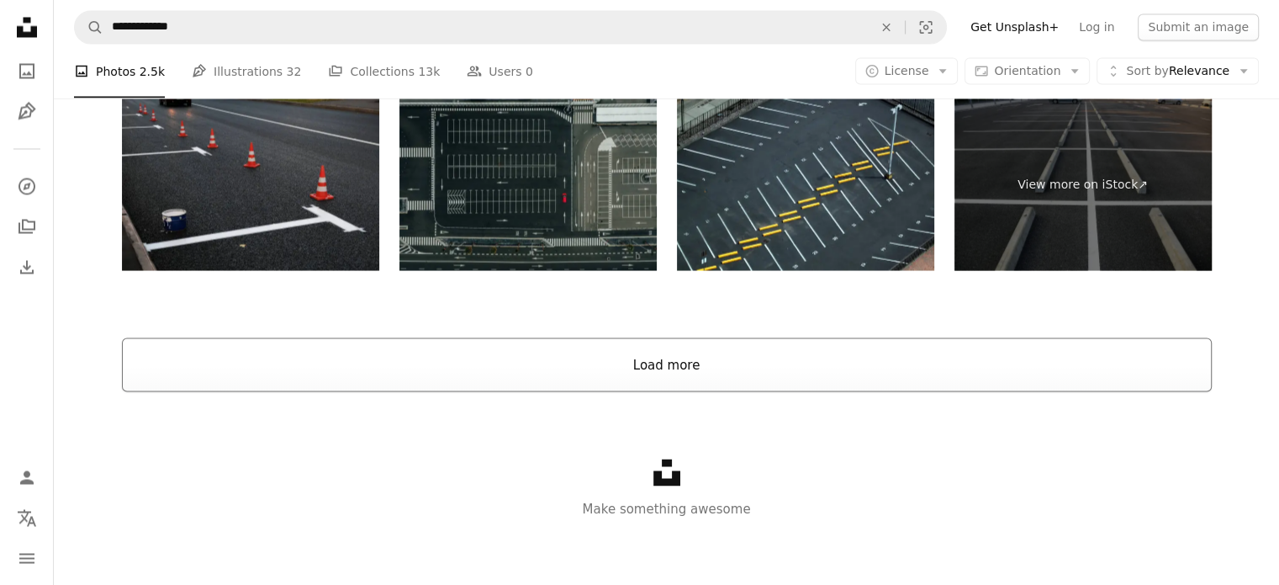 The image size is (1279, 585). What do you see at coordinates (27, 111) in the screenshot?
I see `a: Illustrations` at bounding box center [27, 111].